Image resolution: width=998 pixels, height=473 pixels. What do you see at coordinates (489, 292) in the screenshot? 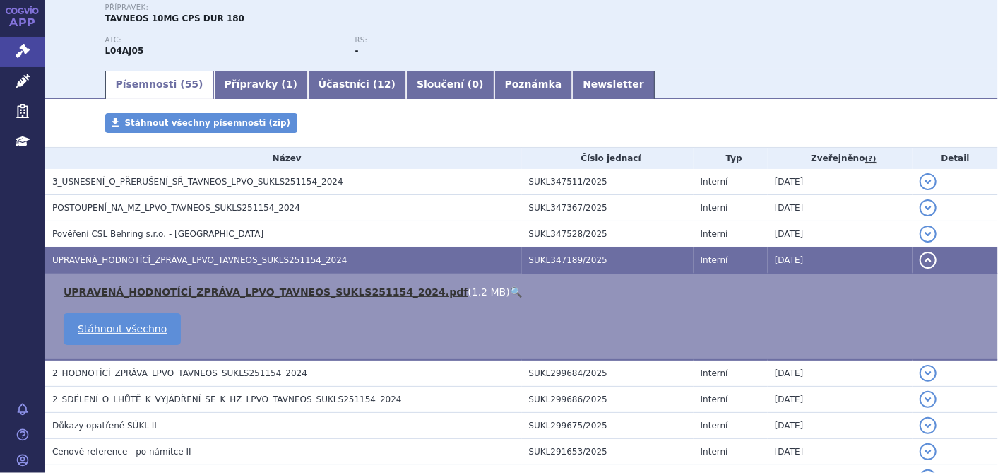
I see `span: 1.2 MB` at bounding box center [489, 292].